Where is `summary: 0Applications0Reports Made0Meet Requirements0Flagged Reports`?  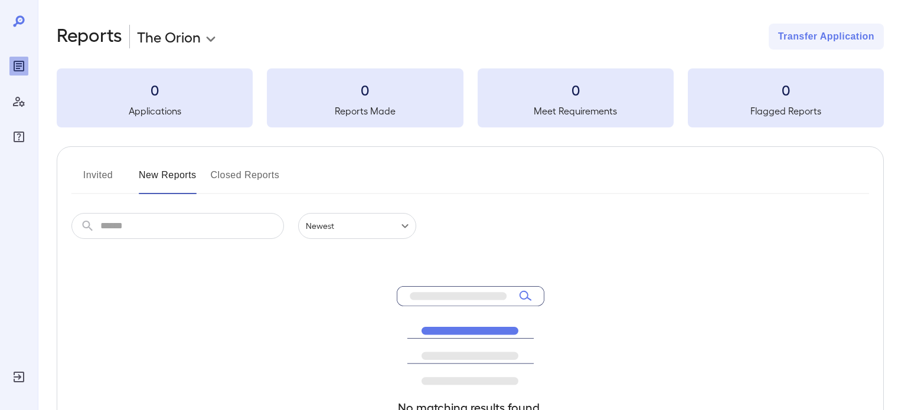
summary: 0Applications0Reports Made0Meet Requirements0Flagged Reports is located at coordinates (470, 98).